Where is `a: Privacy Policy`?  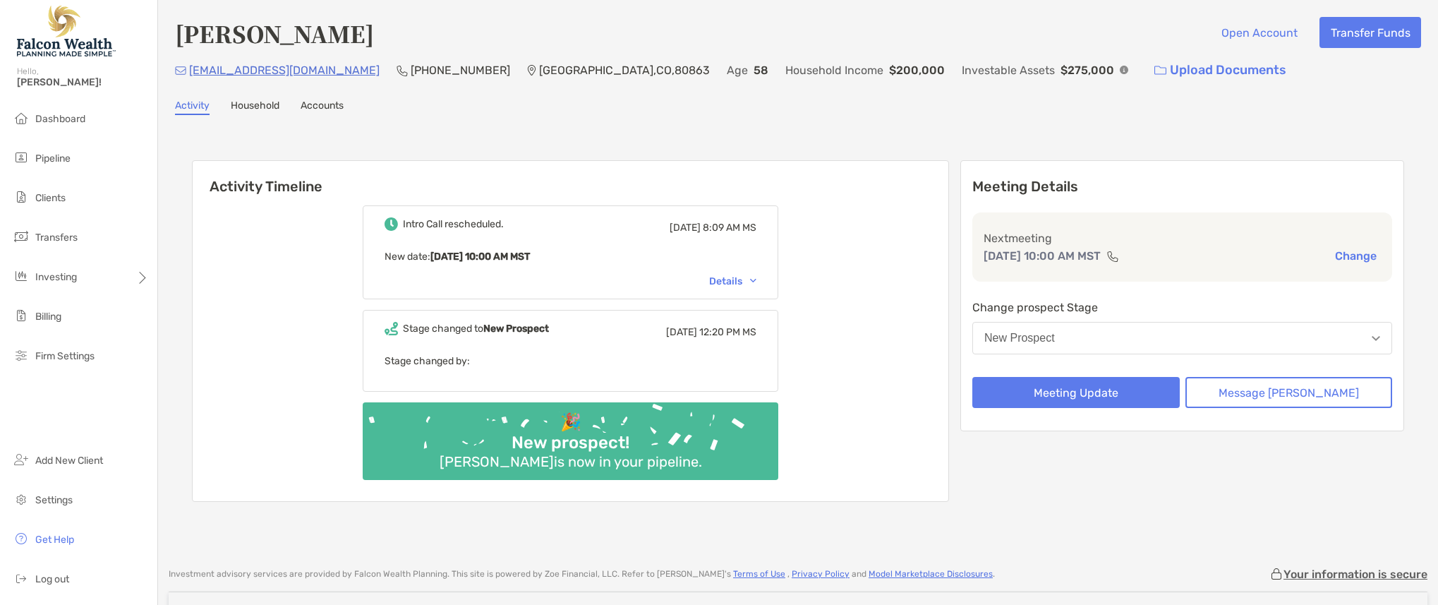 a: Privacy Policy is located at coordinates (821, 574).